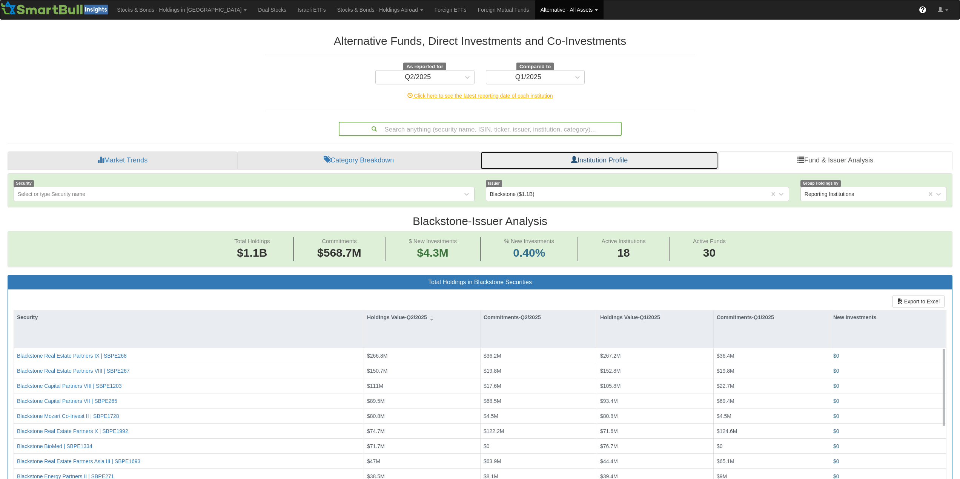 This screenshot has height=479, width=960. What do you see at coordinates (835, 161) in the screenshot?
I see `a: Fund & Issuer Analysis` at bounding box center [835, 161].